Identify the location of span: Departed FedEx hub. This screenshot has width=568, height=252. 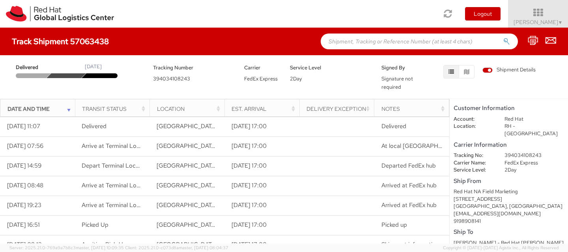
(409, 166).